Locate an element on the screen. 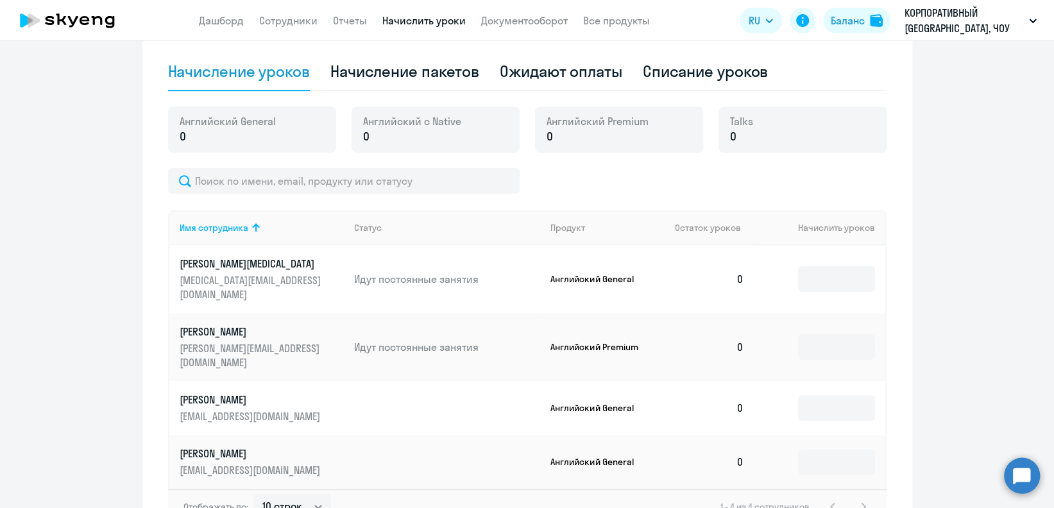 This screenshot has height=508, width=1054. span: Английский Premium is located at coordinates (597, 121).